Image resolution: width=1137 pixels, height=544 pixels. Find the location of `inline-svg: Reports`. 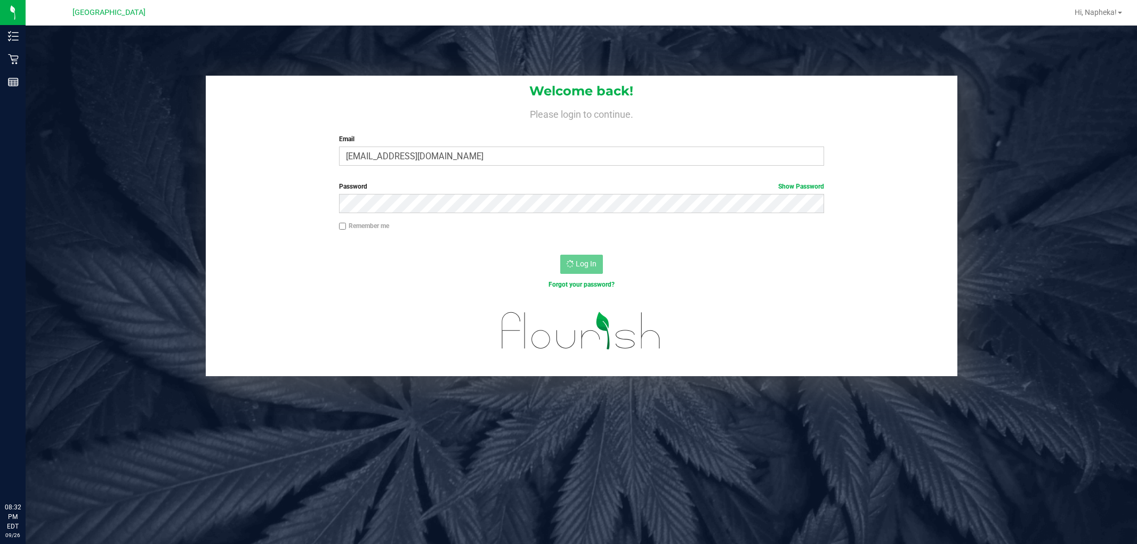

inline-svg: Reports is located at coordinates (13, 82).